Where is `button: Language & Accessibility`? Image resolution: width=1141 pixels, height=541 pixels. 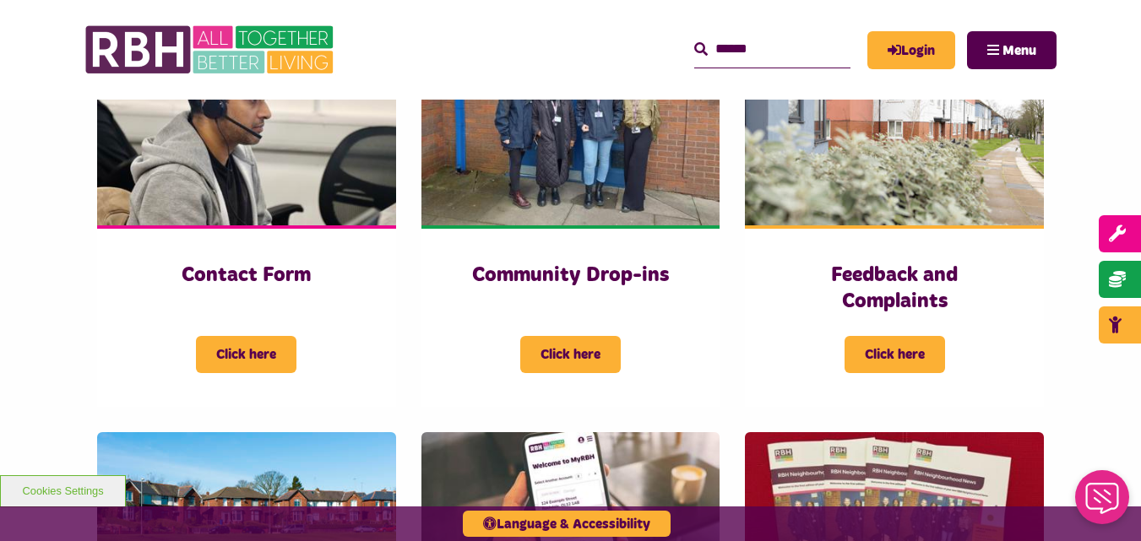 button: Language & Accessibility is located at coordinates (567, 524).